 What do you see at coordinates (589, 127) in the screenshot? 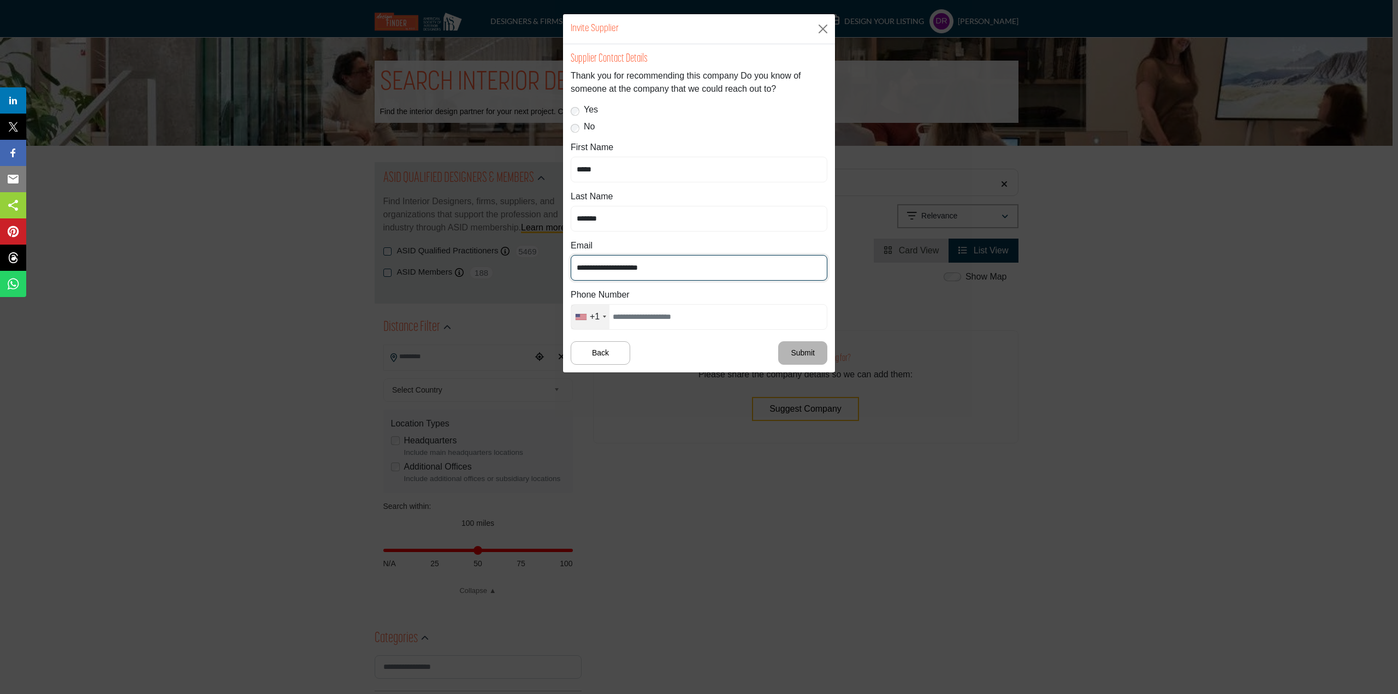
I see `label: No` at bounding box center [589, 127].